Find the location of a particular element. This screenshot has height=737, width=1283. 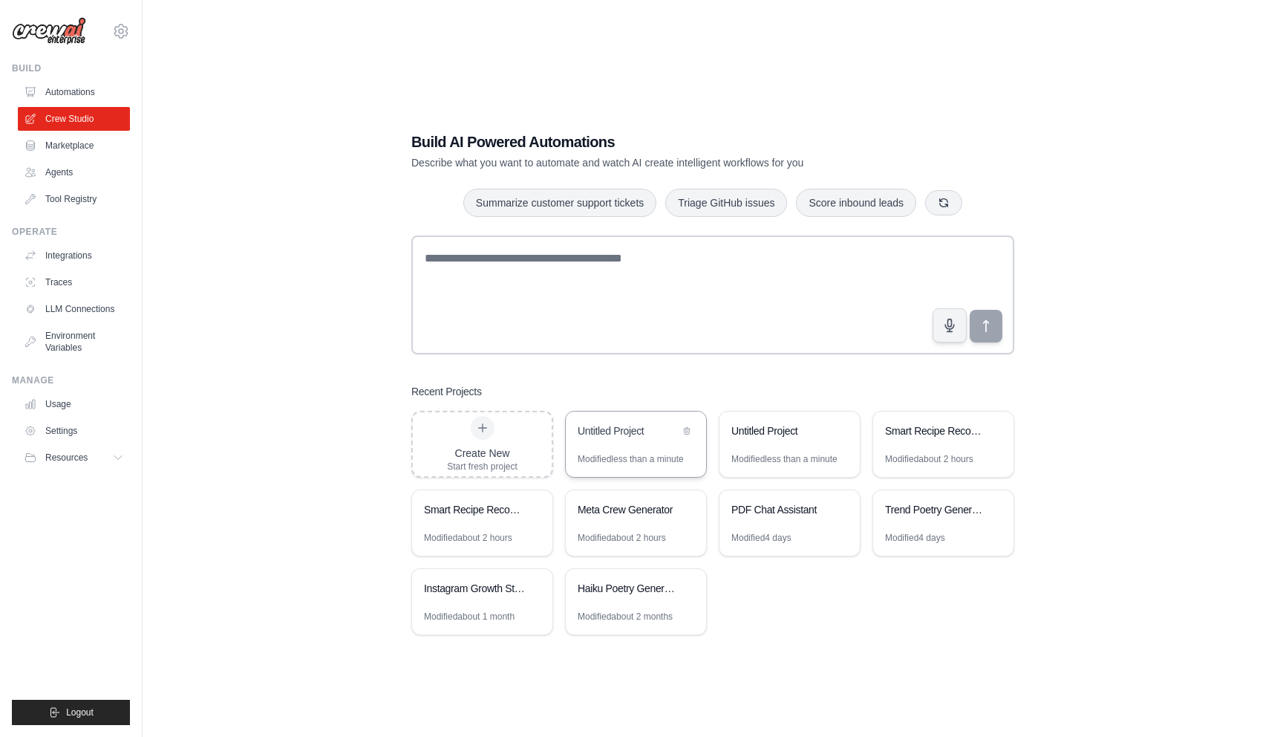

button: Summarize customer support tickets is located at coordinates (560, 203).